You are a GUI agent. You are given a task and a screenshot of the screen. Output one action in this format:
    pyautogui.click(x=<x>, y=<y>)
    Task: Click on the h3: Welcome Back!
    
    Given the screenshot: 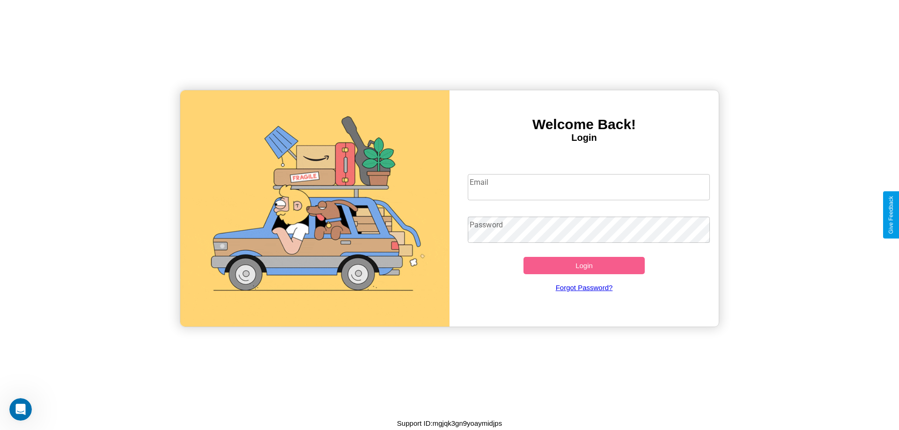 What is the action you would take?
    pyautogui.click(x=584, y=125)
    